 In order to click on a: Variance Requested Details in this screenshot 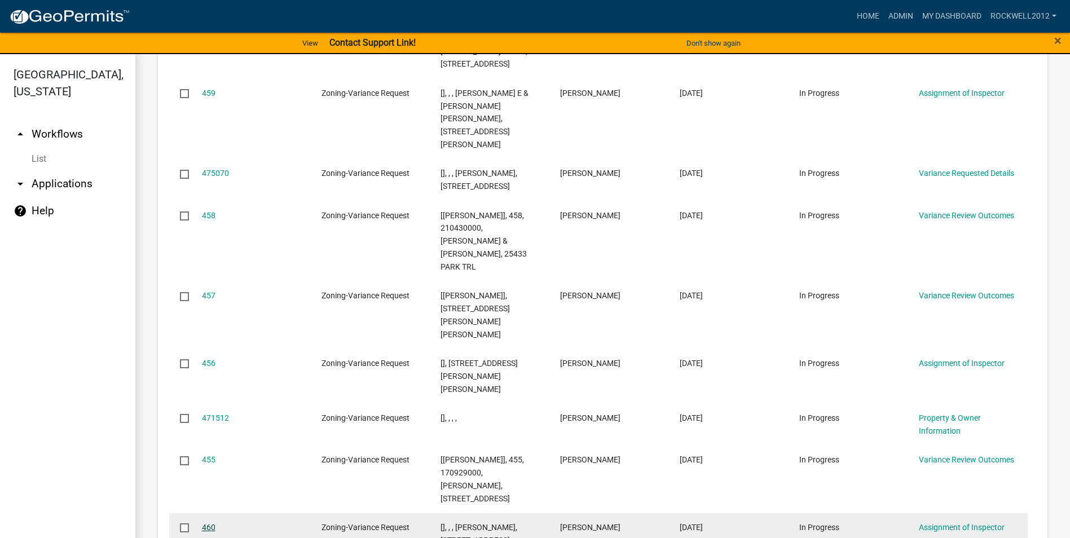, I will do `click(966, 173)`.